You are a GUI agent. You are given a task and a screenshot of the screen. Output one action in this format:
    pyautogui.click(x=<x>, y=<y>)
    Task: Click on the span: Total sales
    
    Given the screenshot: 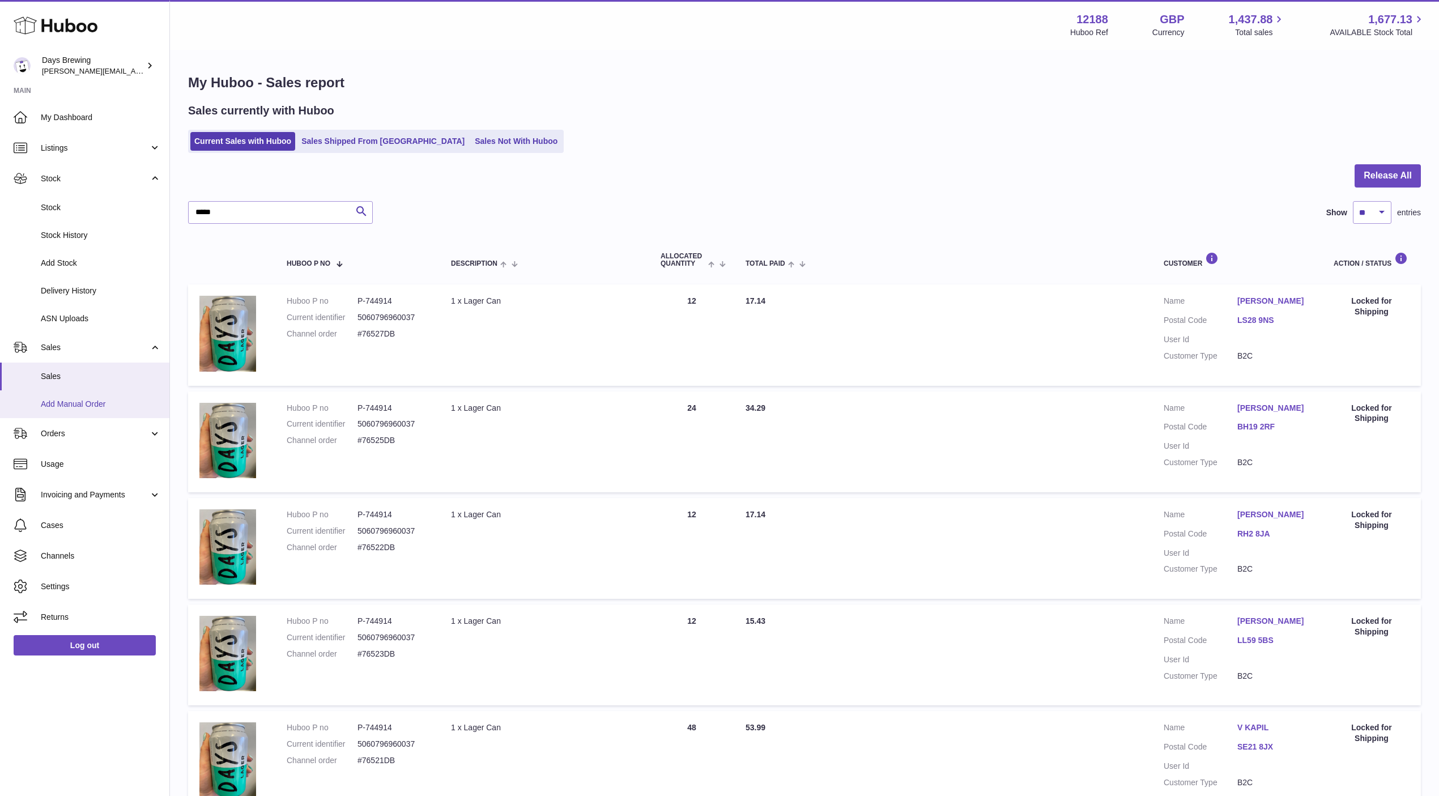 What is the action you would take?
    pyautogui.click(x=1260, y=32)
    